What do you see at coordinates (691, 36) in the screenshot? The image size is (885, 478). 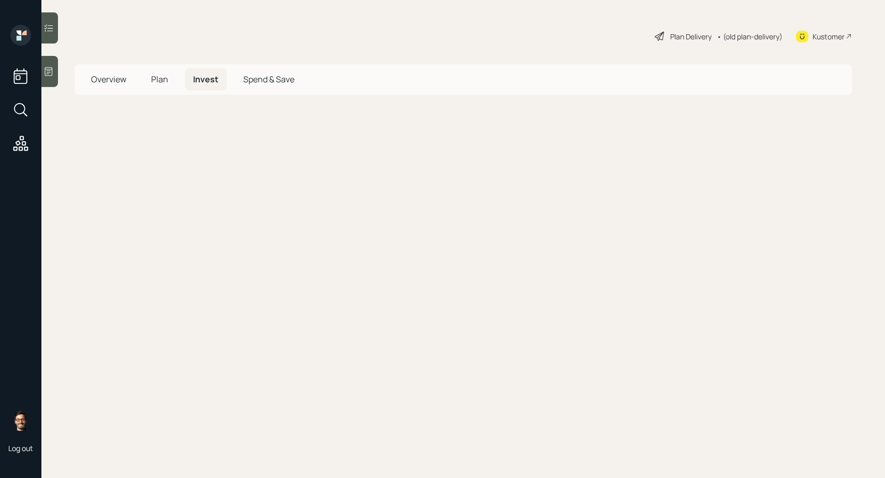 I see `div: Plan Delivery` at bounding box center [691, 36].